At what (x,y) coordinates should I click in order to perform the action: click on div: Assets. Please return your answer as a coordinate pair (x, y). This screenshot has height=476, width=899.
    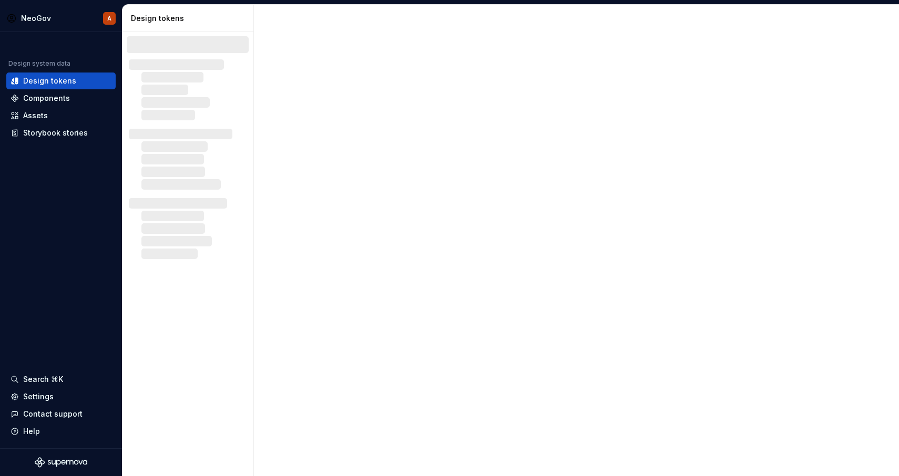
    Looking at the image, I should click on (35, 116).